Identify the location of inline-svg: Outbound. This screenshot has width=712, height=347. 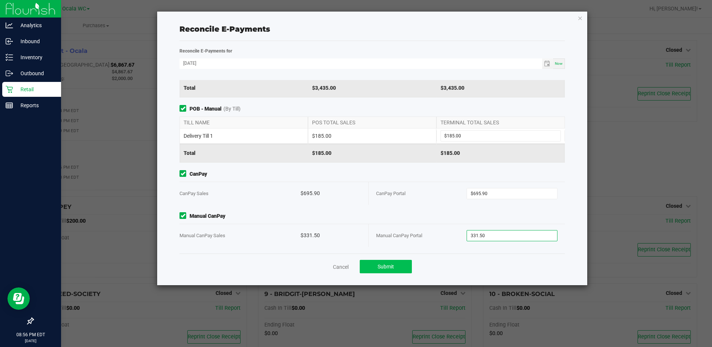
(9, 73).